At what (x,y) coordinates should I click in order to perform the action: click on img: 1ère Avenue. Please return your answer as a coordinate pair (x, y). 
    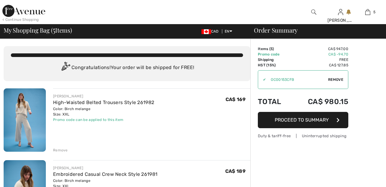
    Looking at the image, I should click on (24, 11).